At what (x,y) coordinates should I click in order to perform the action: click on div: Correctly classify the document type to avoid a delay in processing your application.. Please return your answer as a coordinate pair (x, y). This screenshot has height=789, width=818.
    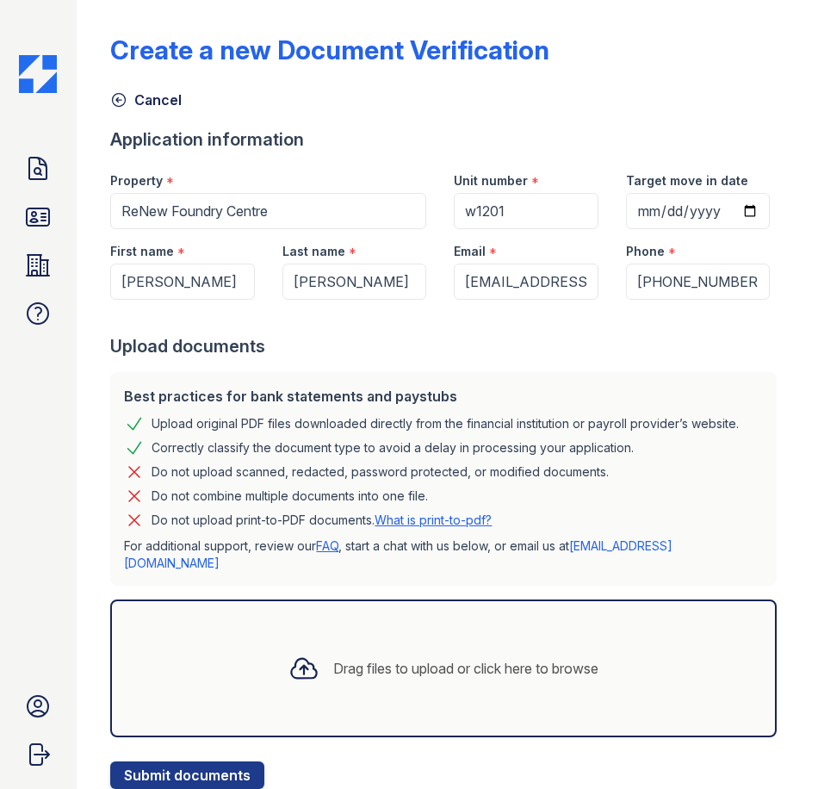
    Looking at the image, I should click on (393, 448).